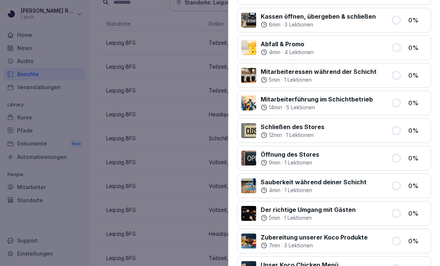 This screenshot has height=266, width=440. Describe the element at coordinates (275, 25) in the screenshot. I see `p: 8 min` at that location.